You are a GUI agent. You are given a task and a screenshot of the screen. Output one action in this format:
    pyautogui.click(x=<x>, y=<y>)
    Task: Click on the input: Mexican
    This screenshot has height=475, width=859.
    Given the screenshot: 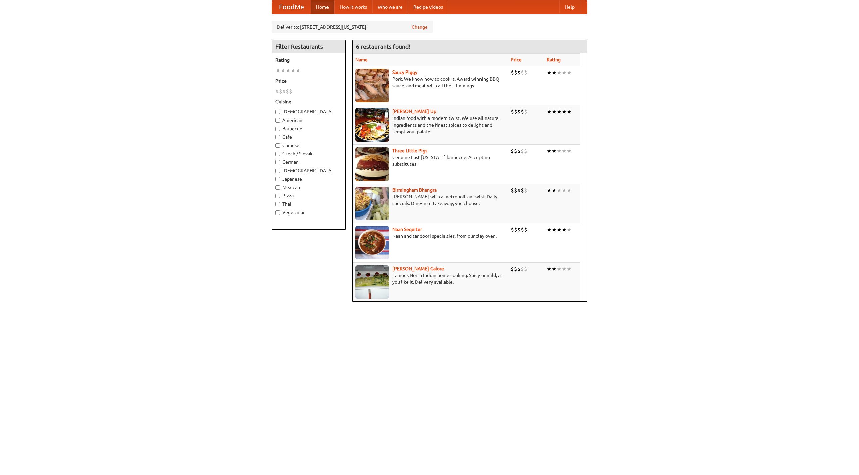 What is the action you would take?
    pyautogui.click(x=277, y=187)
    